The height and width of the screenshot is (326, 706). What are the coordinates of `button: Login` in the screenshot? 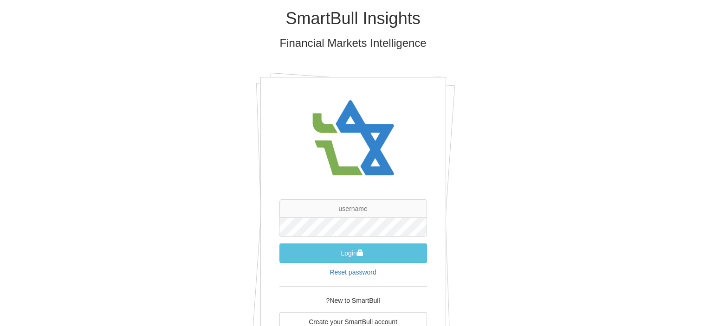 It's located at (353, 253).